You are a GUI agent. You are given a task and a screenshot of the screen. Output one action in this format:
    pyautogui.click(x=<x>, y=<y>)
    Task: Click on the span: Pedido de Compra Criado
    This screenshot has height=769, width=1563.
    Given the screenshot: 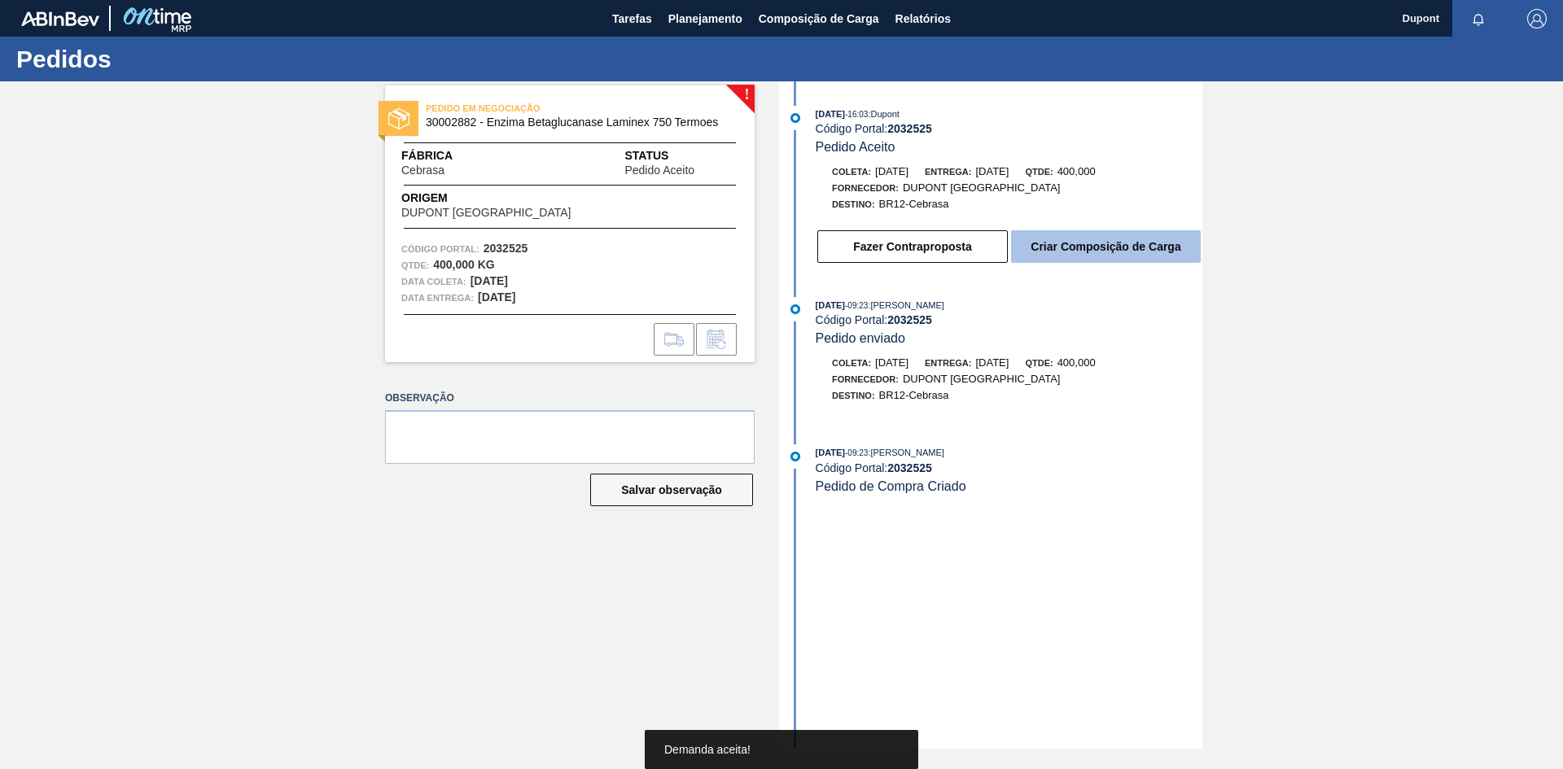 What is the action you would take?
    pyautogui.click(x=891, y=486)
    